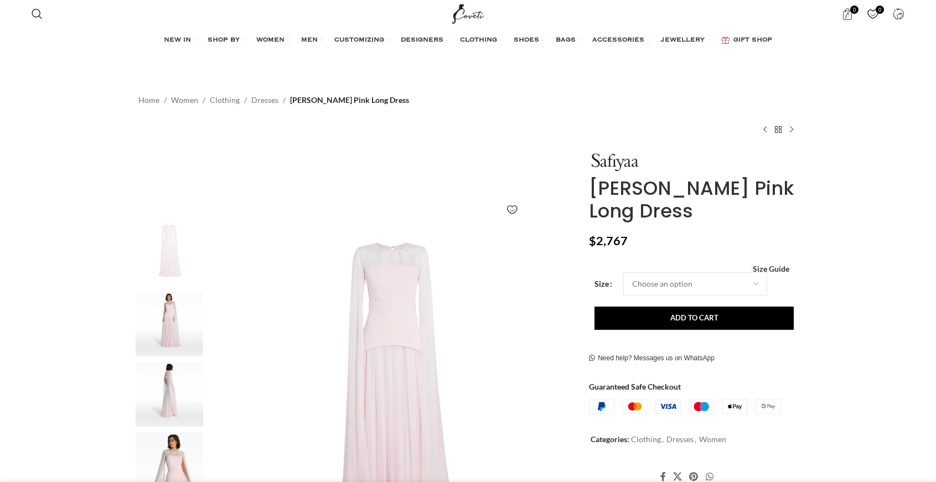 This screenshot has width=936, height=482. Describe the element at coordinates (37, 14) in the screenshot. I see `div: Search` at that location.